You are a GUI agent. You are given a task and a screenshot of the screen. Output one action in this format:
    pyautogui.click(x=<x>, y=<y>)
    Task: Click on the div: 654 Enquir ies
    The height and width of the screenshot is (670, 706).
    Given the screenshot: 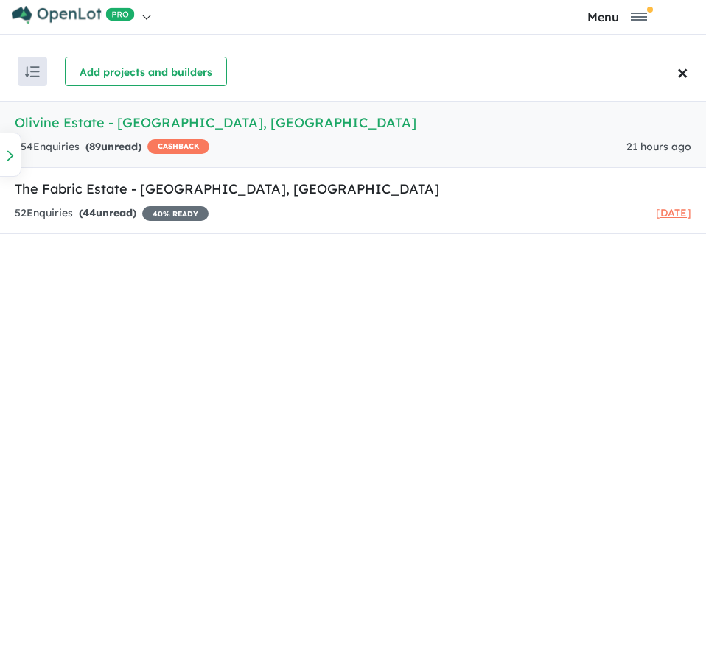 What is the action you would take?
    pyautogui.click(x=112, y=147)
    